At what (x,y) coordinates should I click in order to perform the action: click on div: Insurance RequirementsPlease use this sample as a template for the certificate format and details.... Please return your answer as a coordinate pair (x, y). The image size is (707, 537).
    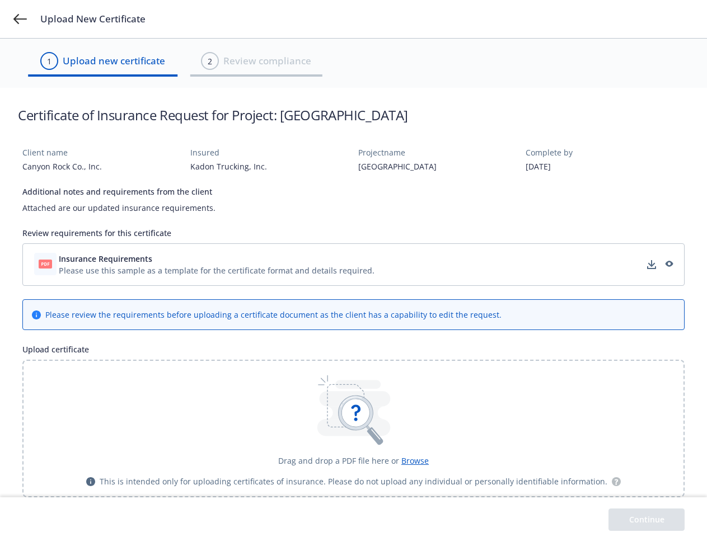
    Looking at the image, I should click on (353, 265).